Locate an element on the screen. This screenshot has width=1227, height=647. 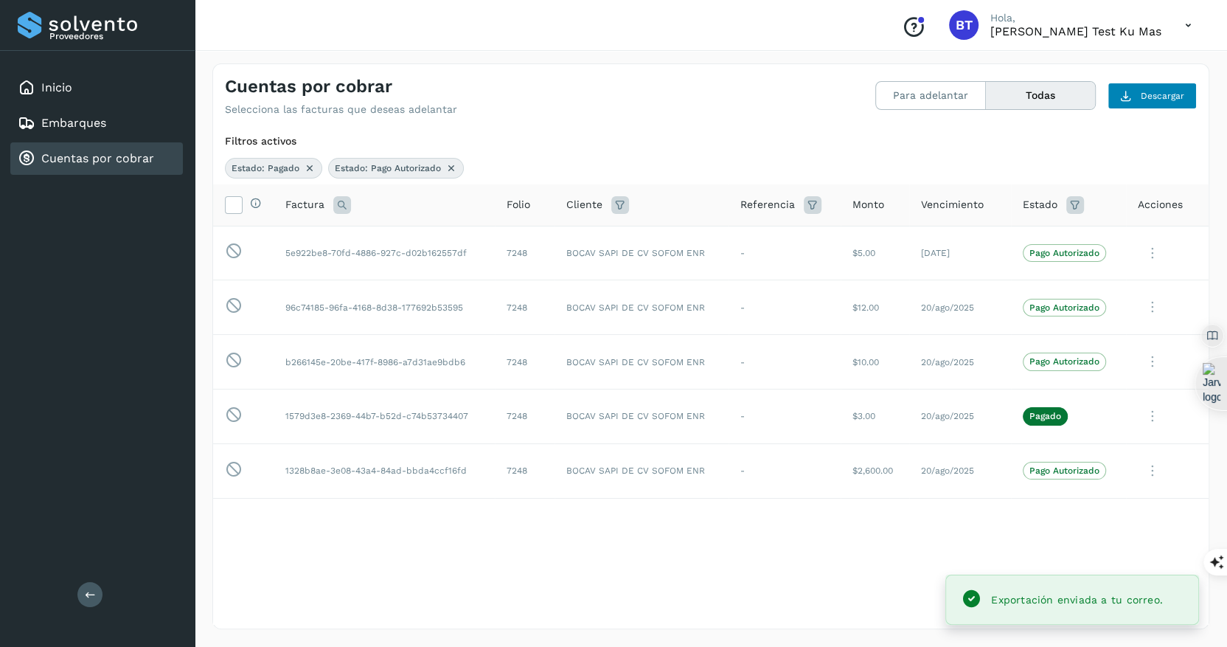
td: 5e922be8-70fd-4886-927c-d02b162557df is located at coordinates (384, 253).